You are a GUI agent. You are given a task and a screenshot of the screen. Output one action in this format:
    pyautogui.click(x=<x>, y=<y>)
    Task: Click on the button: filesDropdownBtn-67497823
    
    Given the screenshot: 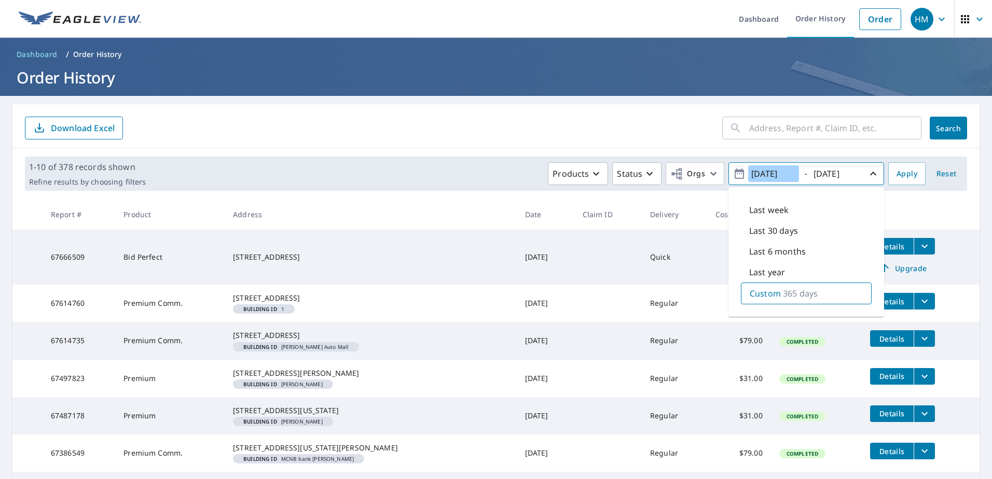 What is the action you would take?
    pyautogui.click(x=924, y=377)
    